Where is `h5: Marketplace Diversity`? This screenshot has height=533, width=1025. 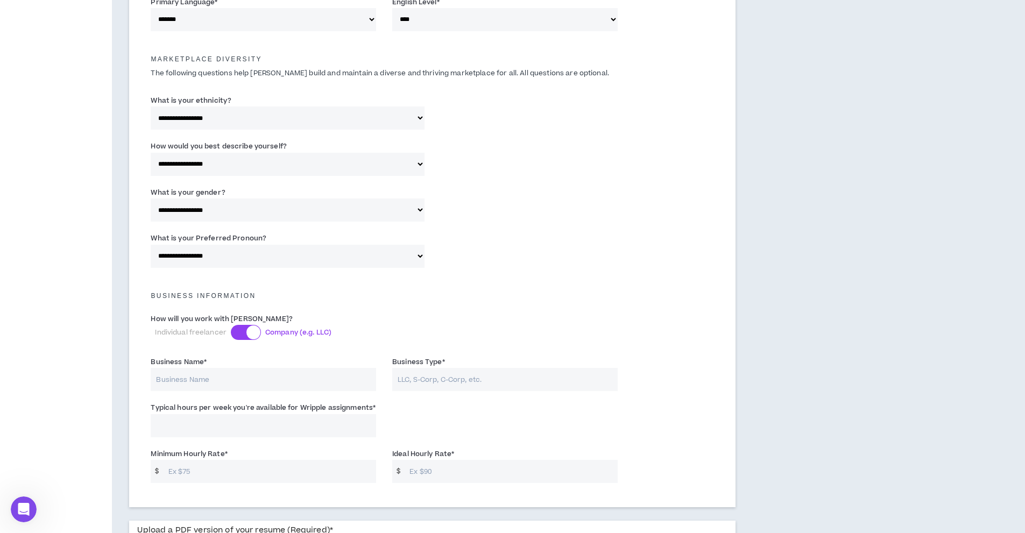
h5: Marketplace Diversity is located at coordinates (432, 59).